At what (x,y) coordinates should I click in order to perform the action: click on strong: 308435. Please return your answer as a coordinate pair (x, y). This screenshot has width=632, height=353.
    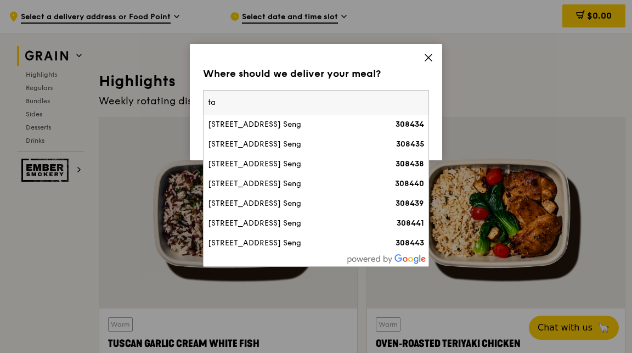
    Looking at the image, I should click on (410, 144).